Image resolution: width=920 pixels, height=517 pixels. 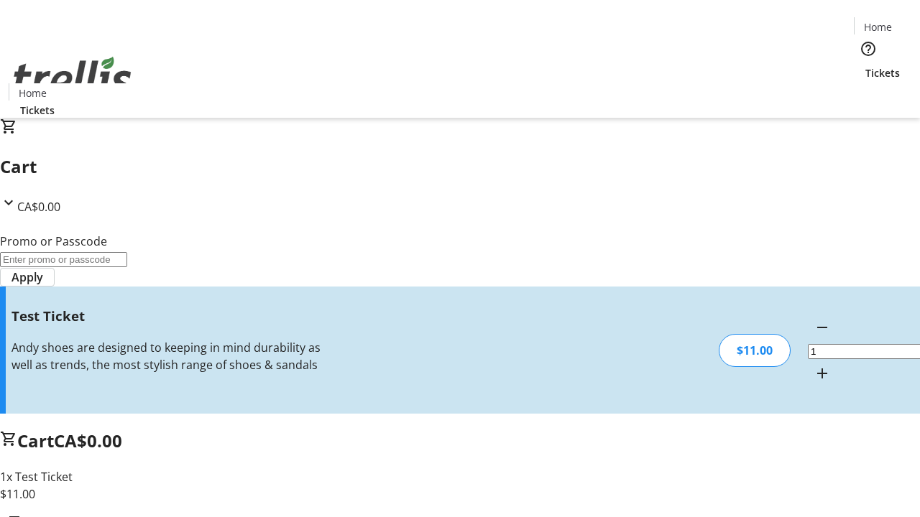 What do you see at coordinates (73, 77) in the screenshot?
I see `img: Orient E2E Organization b5siwY3sEU's Logo` at bounding box center [73, 77].